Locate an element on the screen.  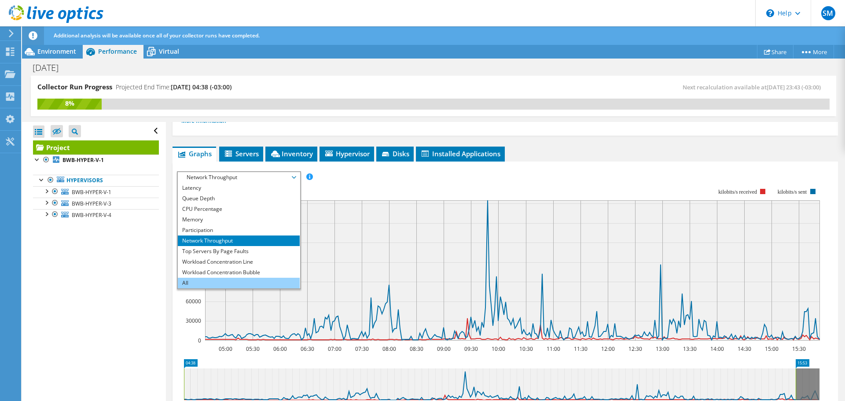
a: More is located at coordinates (814, 52).